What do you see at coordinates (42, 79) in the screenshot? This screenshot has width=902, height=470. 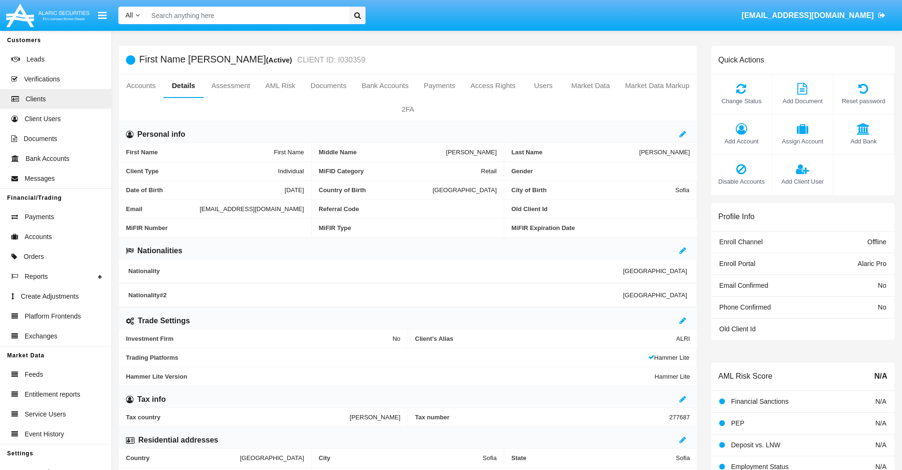 I see `span: Verifications` at bounding box center [42, 79].